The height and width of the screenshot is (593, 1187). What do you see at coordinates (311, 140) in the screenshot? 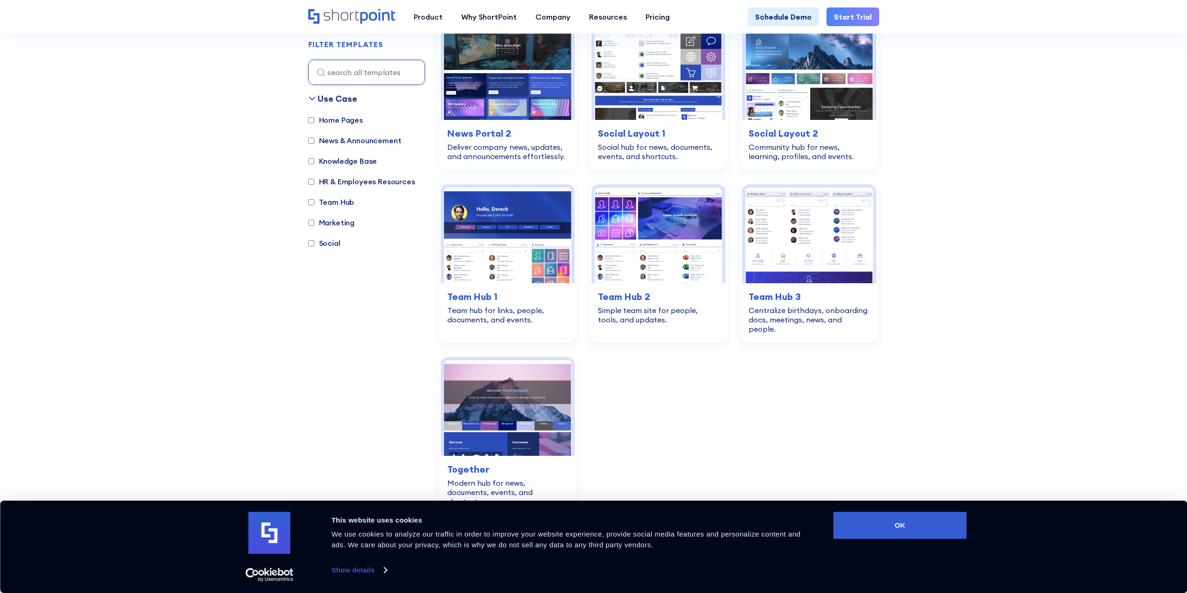
I see `input: News & Announcement` at bounding box center [311, 140].